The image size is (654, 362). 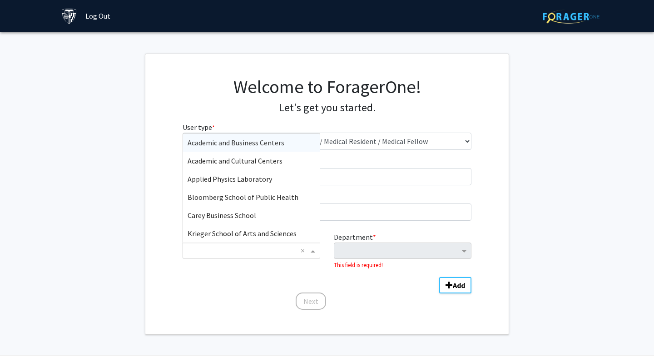 What do you see at coordinates (251, 251) in the screenshot?
I see `ng-select: Division` at bounding box center [251, 251].